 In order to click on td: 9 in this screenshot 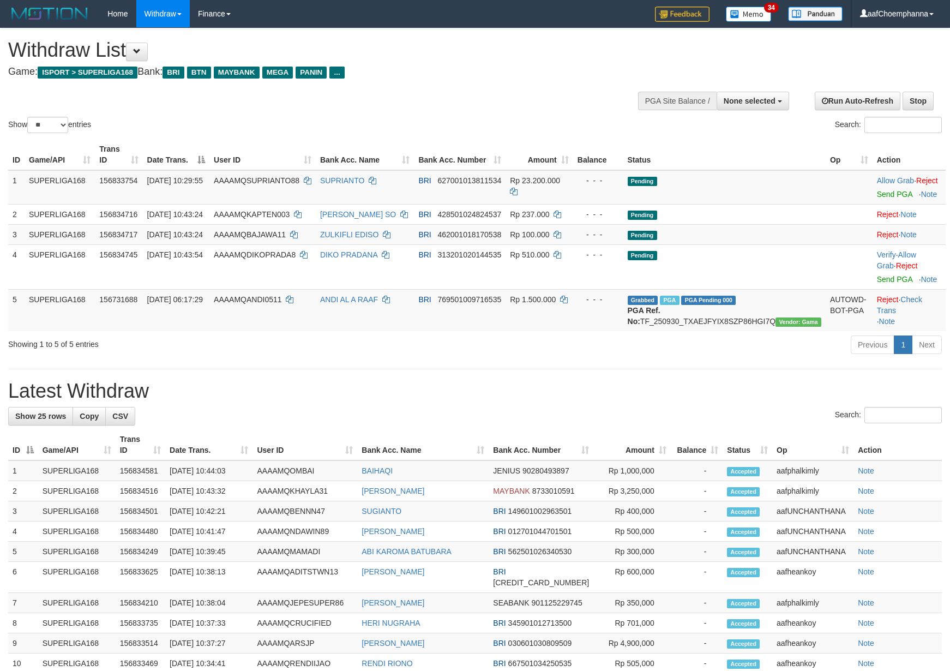, I will do `click(23, 643)`.